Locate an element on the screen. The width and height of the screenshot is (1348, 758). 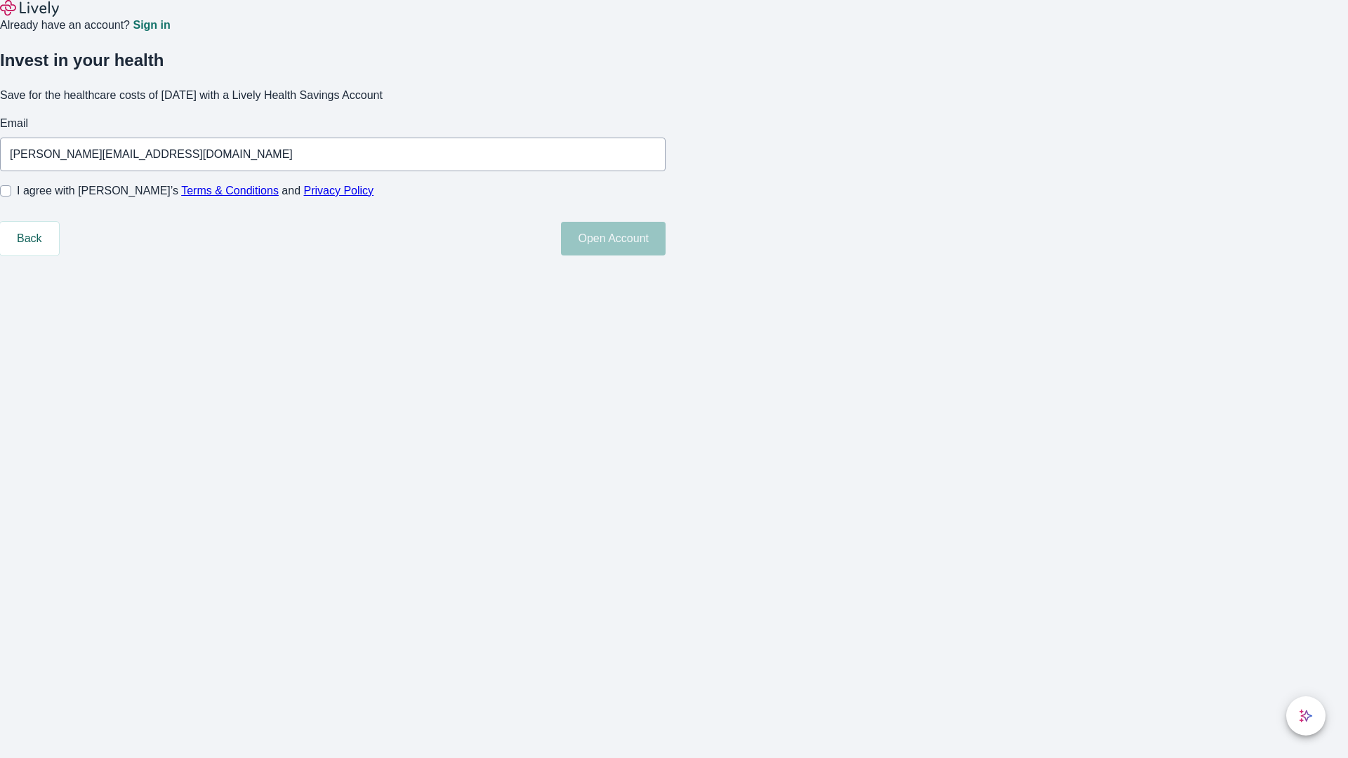
a: Sign in is located at coordinates (151, 25).